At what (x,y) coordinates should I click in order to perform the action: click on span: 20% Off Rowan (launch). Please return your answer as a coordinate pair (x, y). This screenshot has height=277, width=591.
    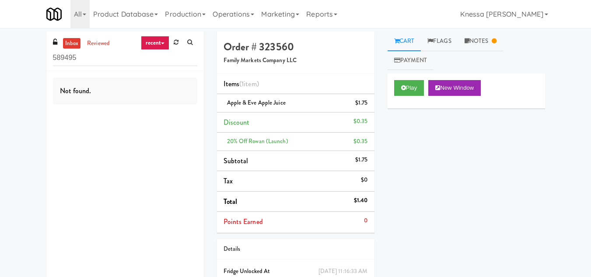
    Looking at the image, I should click on (258, 141).